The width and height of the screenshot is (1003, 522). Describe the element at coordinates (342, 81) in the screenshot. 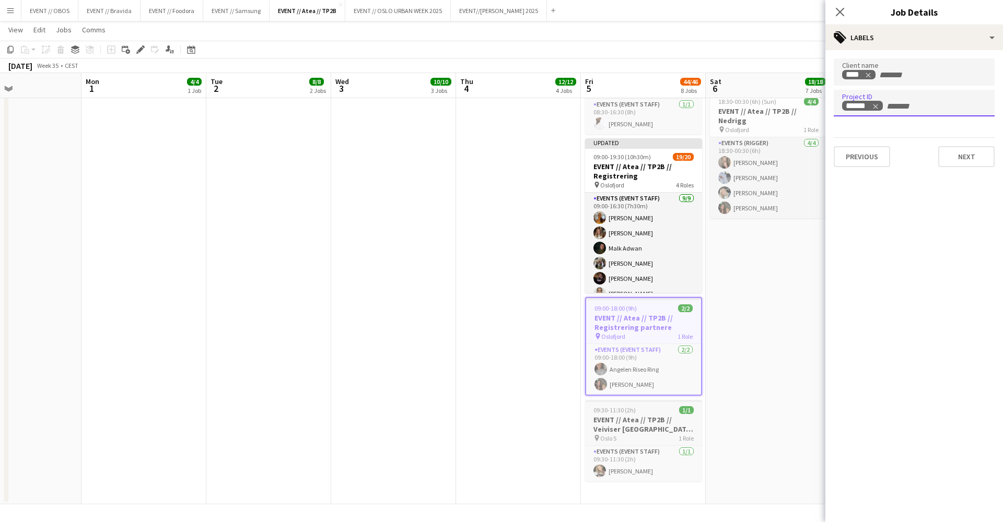

I see `span: Wed` at that location.